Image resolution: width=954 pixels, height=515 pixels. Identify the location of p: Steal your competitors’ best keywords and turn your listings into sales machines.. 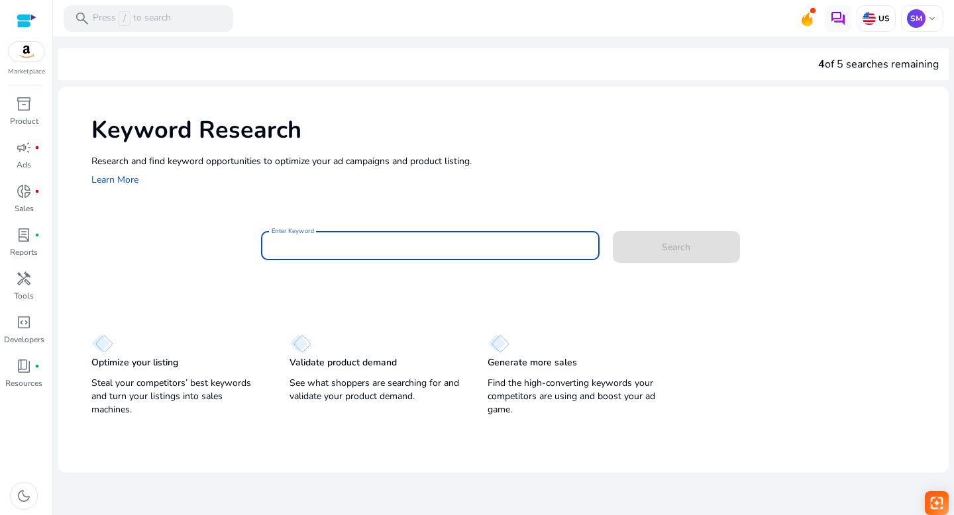
(177, 397).